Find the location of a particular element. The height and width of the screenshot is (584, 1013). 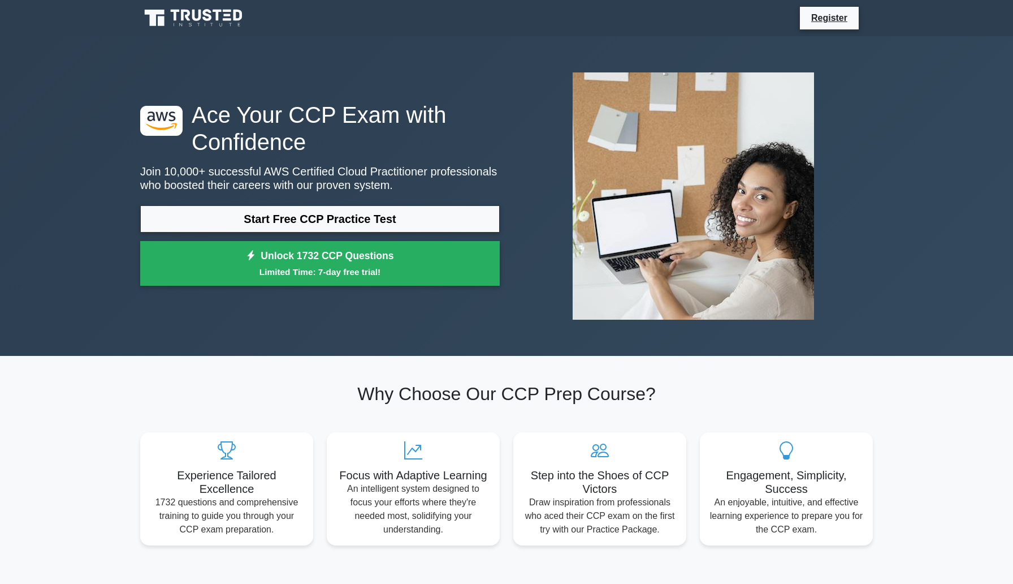

p: Draw inspiration from professionals who aced their CCP exam on the first try with our Practice Pa... is located at coordinates (600, 516).